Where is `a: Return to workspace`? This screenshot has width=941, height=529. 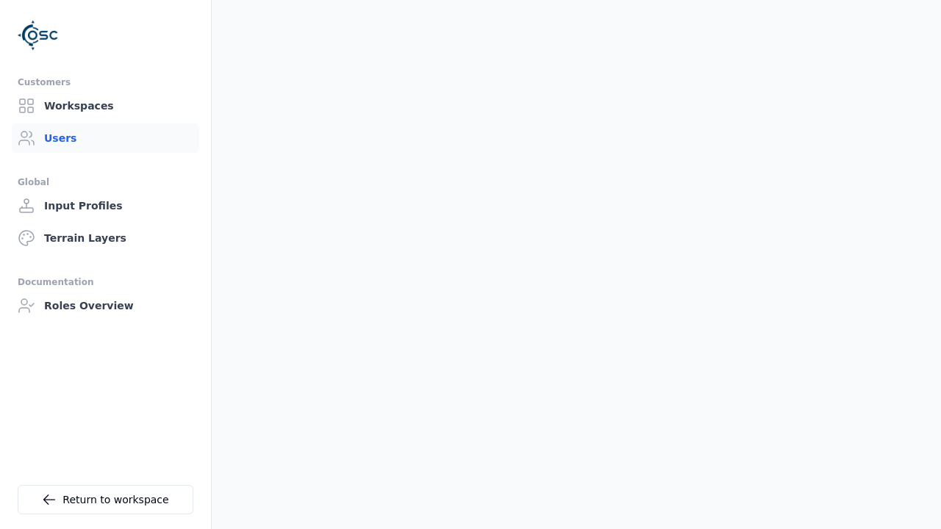
a: Return to workspace is located at coordinates (105, 500).